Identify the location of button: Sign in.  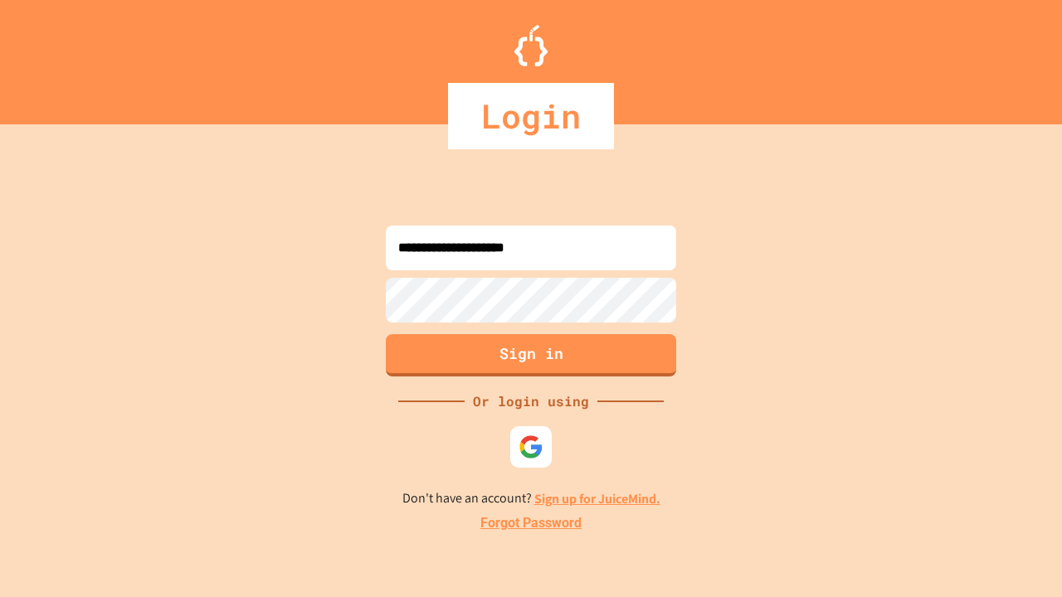
(531, 355).